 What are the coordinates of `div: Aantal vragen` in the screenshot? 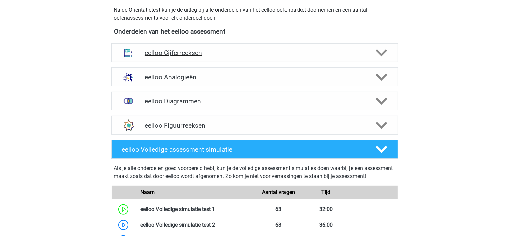 It's located at (278, 192).